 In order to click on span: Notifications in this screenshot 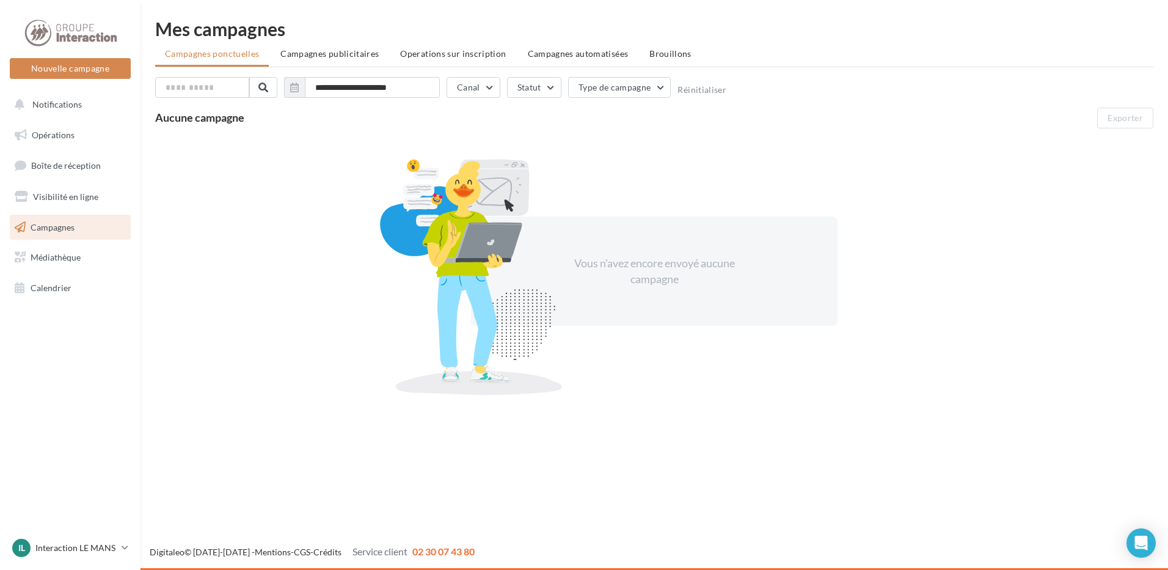, I will do `click(57, 104)`.